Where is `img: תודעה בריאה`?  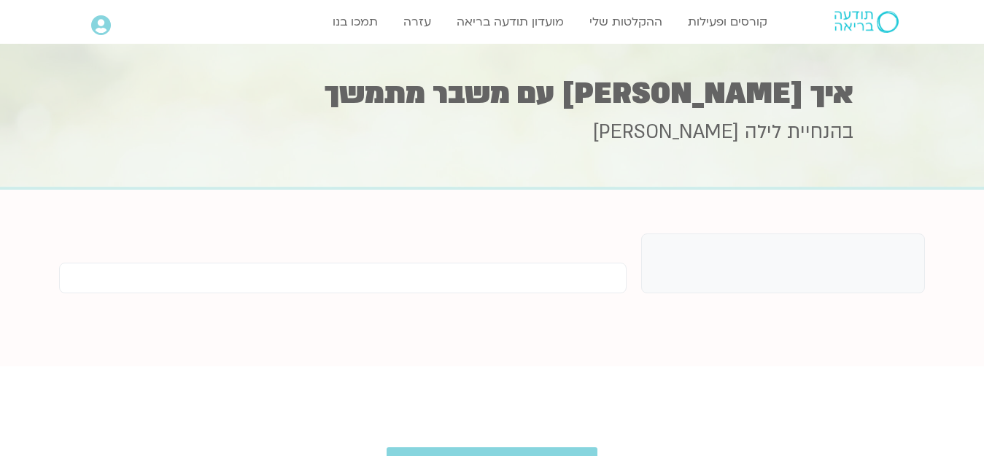
img: תודעה בריאה is located at coordinates (866, 22).